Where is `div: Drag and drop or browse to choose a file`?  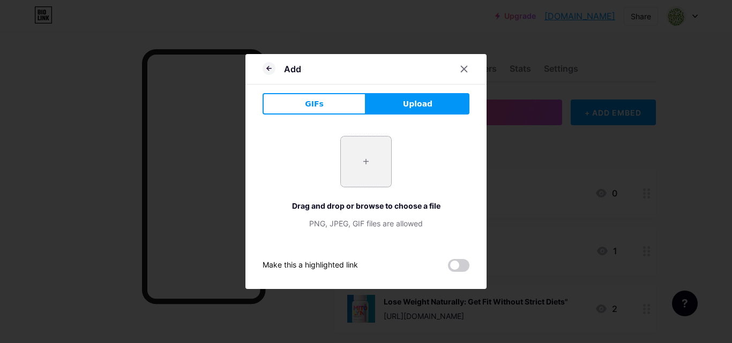 div: Drag and drop or browse to choose a file is located at coordinates (366, 206).